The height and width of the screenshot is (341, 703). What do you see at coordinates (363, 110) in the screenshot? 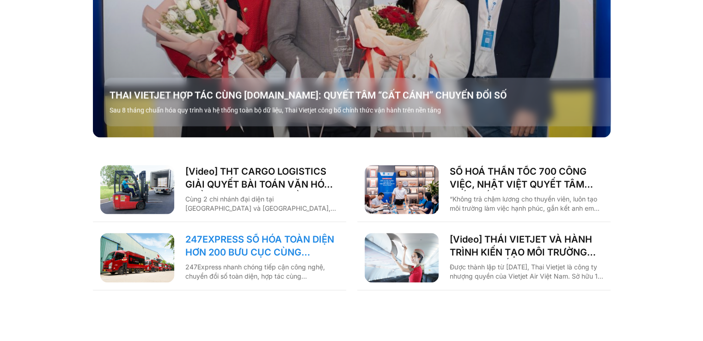
I see `p: Sau 8 tháng chuẩn hóa quy trình và hệ thống toàn bộ dữ liệu, Thai Vietjet công bố chính thức vận ...` at bounding box center [363, 110].